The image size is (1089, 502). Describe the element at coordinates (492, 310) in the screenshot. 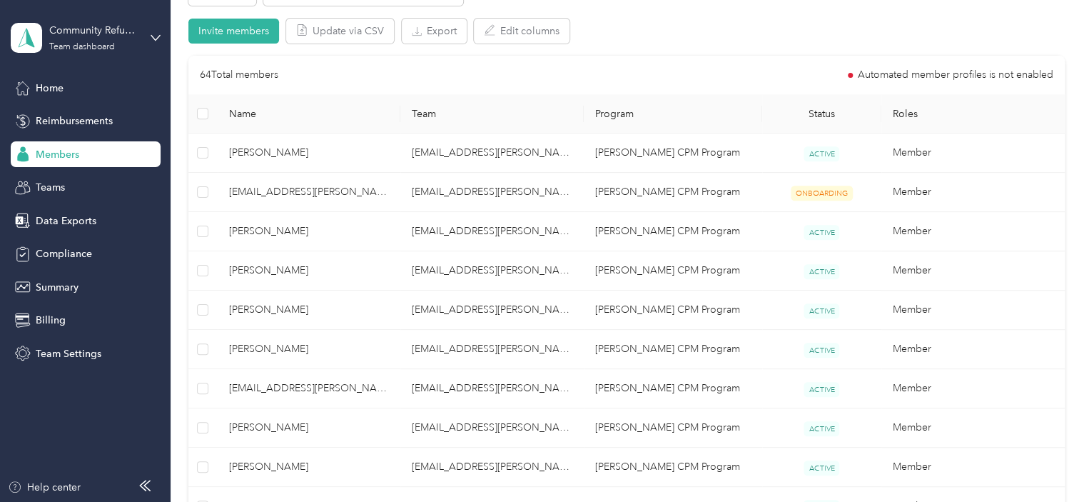

I see `td: sgregorek@cris-ohio.org` at that location.